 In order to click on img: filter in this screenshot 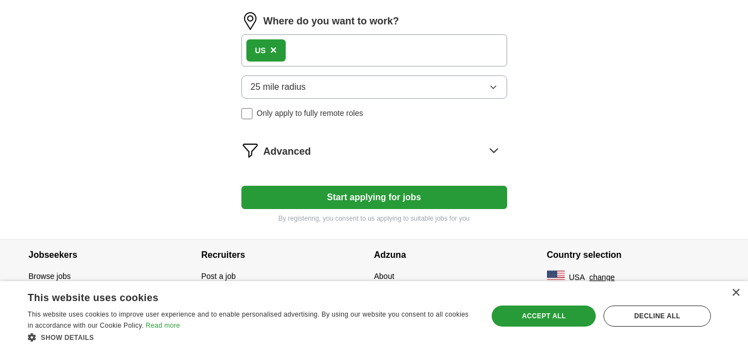, I will do `click(250, 150)`.